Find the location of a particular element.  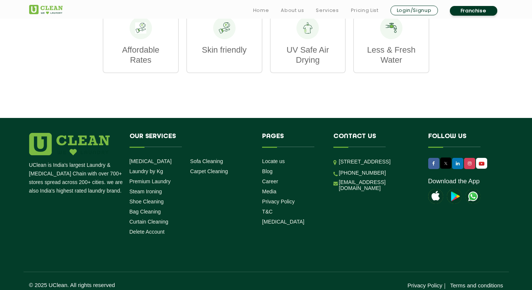

p: Skin friendly is located at coordinates (224, 50).